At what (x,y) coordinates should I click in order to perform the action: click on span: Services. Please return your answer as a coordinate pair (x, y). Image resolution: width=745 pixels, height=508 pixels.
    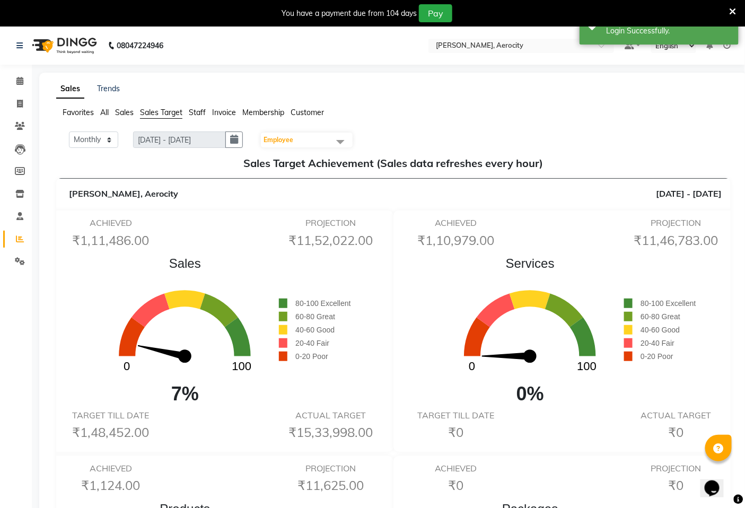
    Looking at the image, I should click on (530, 264).